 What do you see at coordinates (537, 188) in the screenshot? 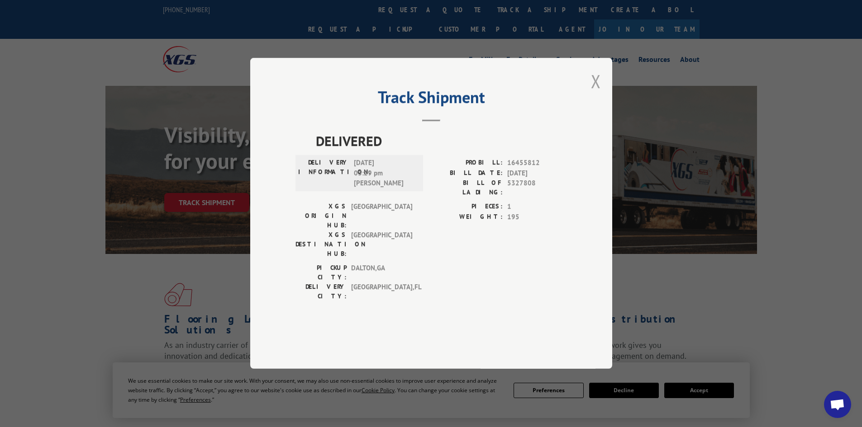
I see `span: 5327808` at bounding box center [537, 188].